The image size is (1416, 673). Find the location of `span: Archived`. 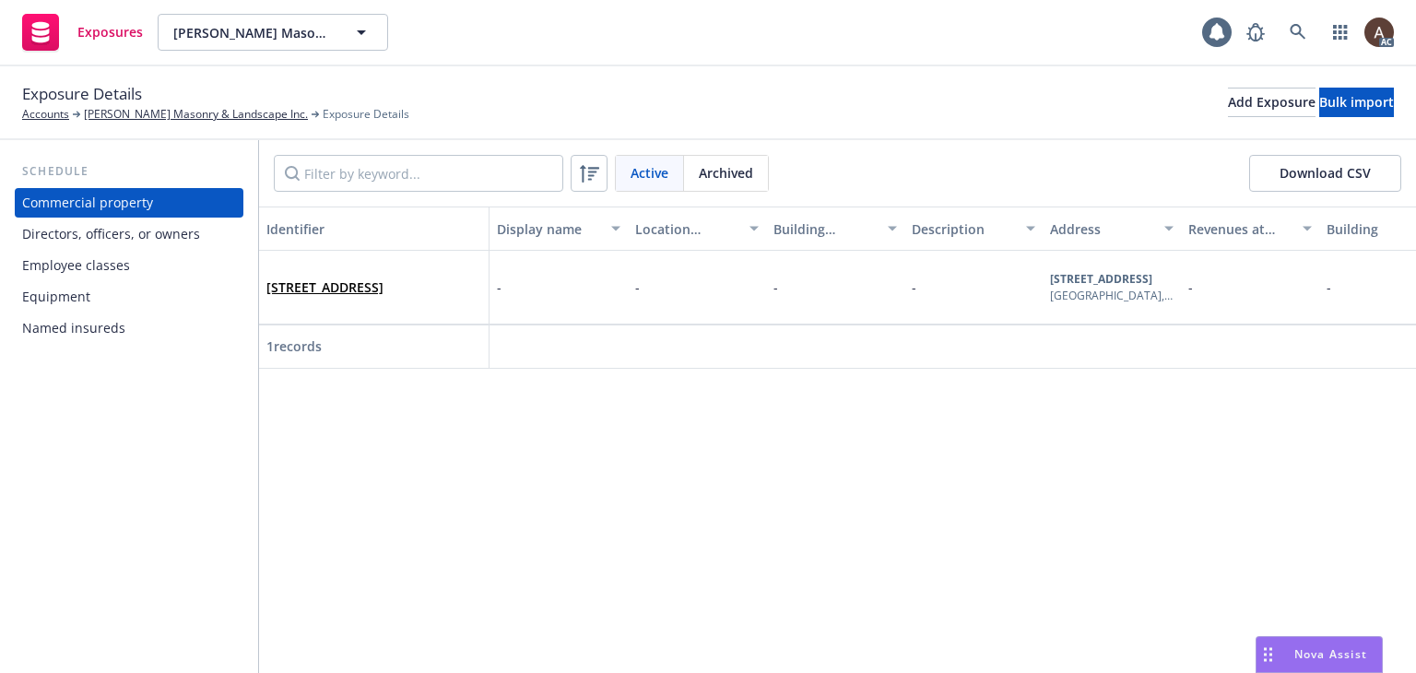

span: Archived is located at coordinates (725, 172).